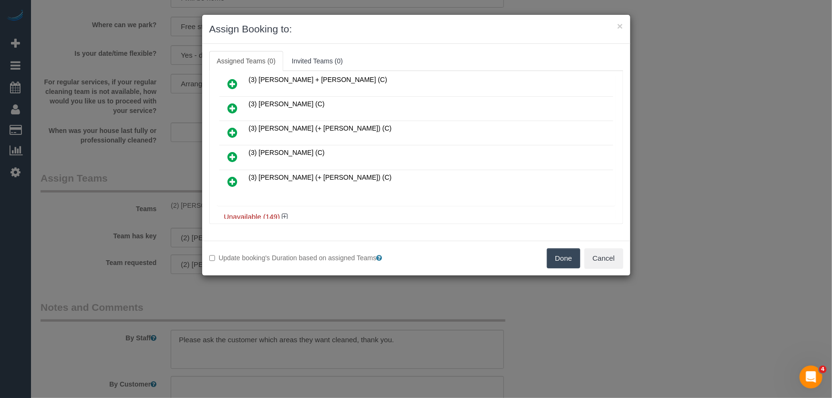  I want to click on button: Done, so click(564, 259).